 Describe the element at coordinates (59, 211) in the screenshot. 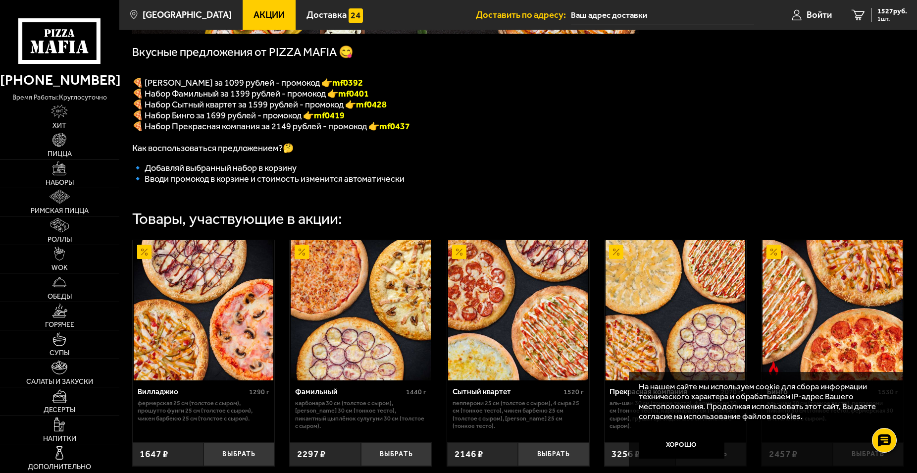

I see `span: Римская пицца` at that location.